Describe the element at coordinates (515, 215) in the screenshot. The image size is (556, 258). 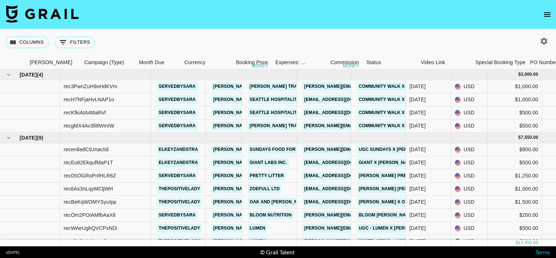
I see `div: $200.00` at that location.